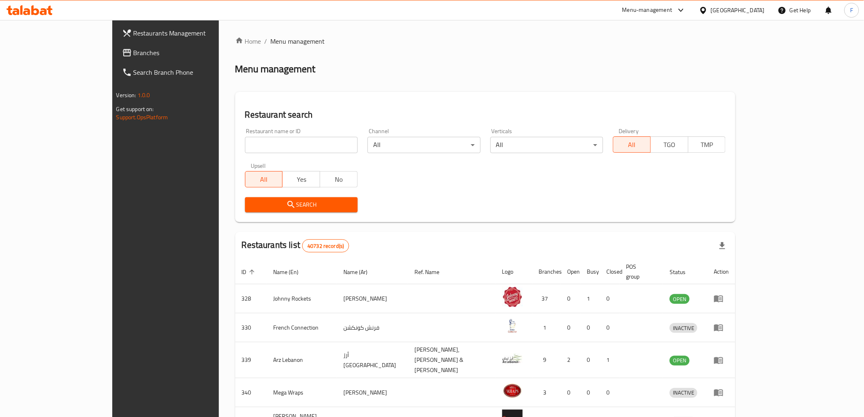 The image size is (864, 417). What do you see at coordinates (296, 245) in the screenshot?
I see `h2: Restaurants list` at bounding box center [296, 245].